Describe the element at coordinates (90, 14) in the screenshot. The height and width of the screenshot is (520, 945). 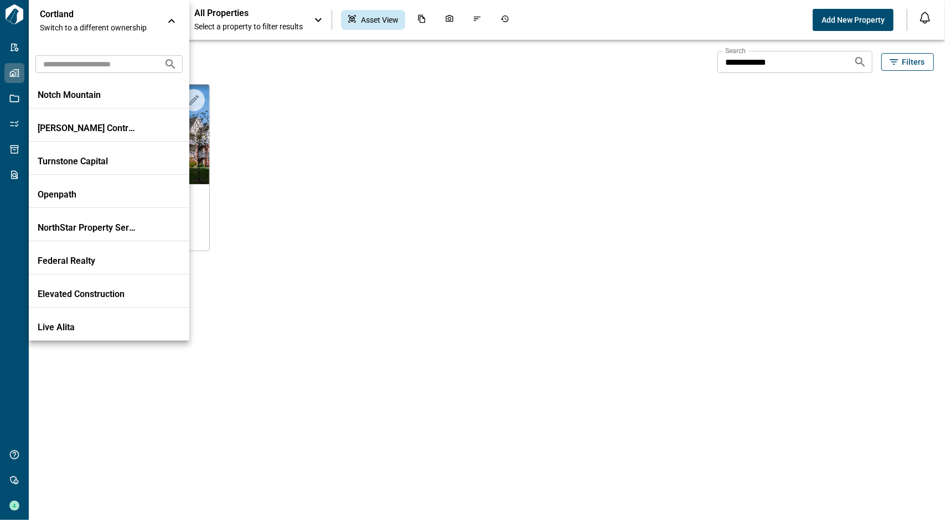
I see `p: Cortland` at that location.